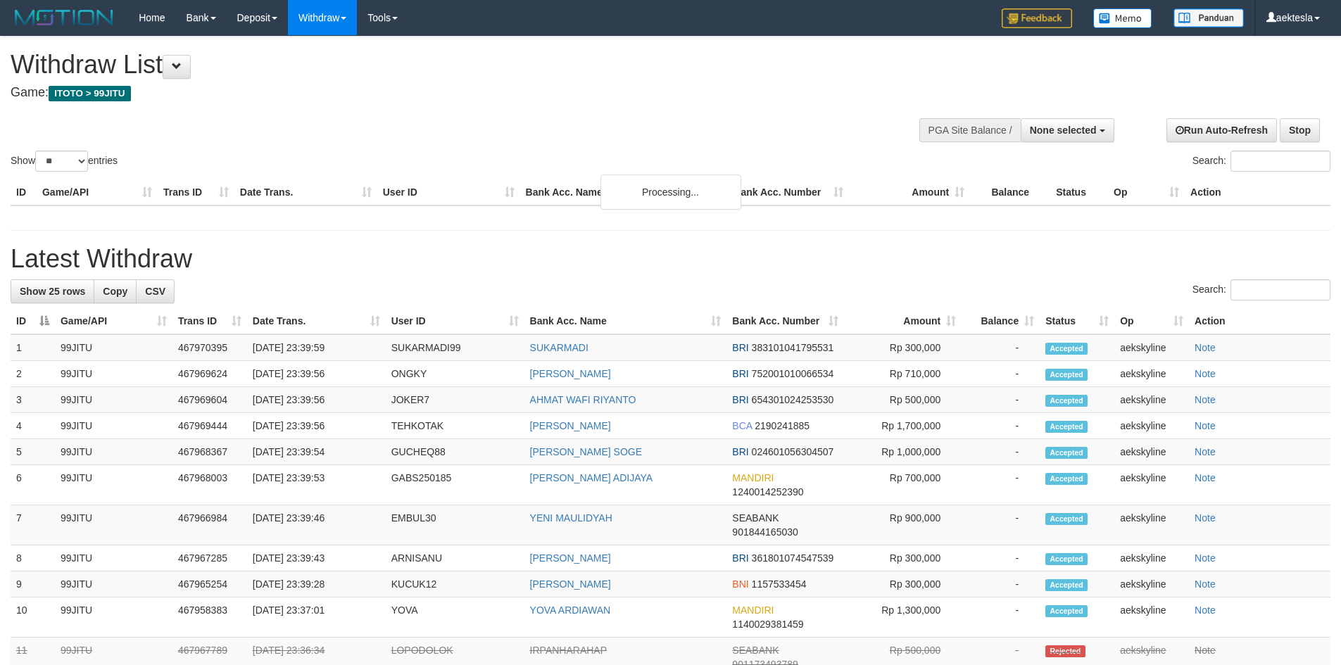 The image size is (1341, 665). Describe the element at coordinates (210, 348) in the screenshot. I see `td: 467970395` at that location.